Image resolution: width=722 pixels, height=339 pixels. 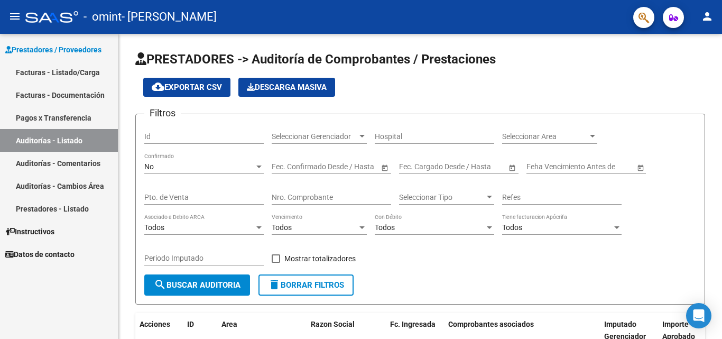 What do you see at coordinates (40, 254) in the screenshot?
I see `span: Datos de contacto` at bounding box center [40, 254].